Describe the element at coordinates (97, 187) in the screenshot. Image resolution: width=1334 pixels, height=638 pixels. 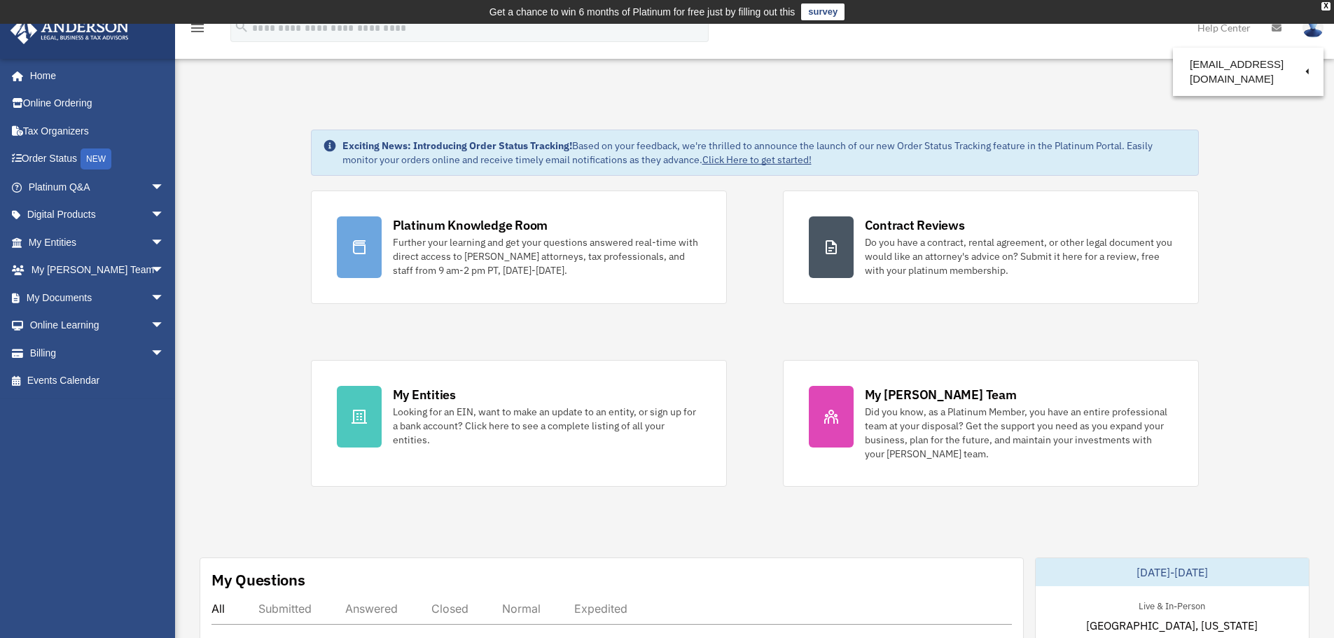
I see `a: Platinum Q&Aarrow_drop_down` at that location.